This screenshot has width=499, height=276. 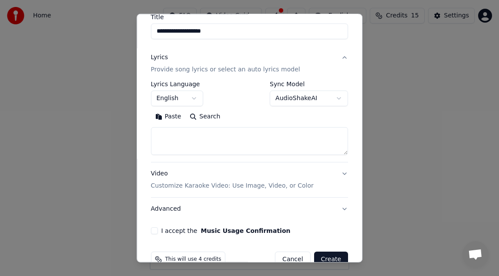 What do you see at coordinates (250, 17) in the screenshot?
I see `label: Title` at bounding box center [250, 17].